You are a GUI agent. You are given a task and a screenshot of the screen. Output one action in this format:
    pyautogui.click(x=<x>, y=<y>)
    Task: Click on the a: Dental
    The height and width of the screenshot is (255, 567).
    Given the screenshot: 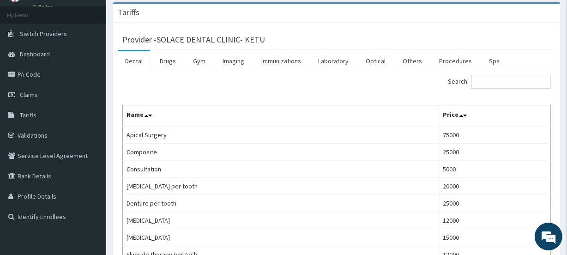 What is the action you would take?
    pyautogui.click(x=134, y=61)
    